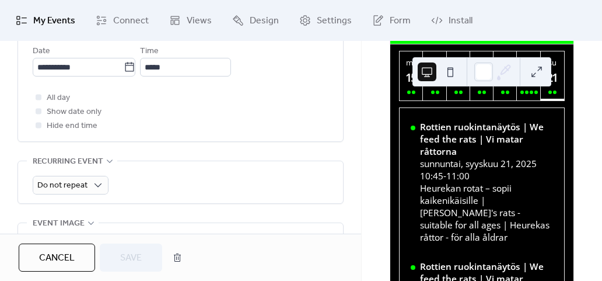  Describe the element at coordinates (411, 78) in the screenshot. I see `div: 15` at that location.